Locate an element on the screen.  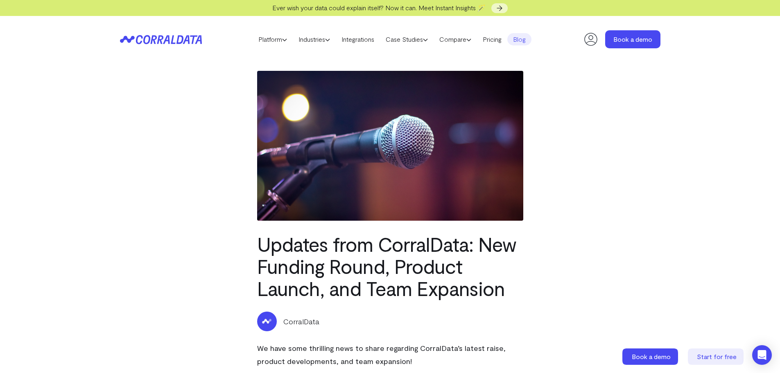
h1: Updates from CorralData: New Funding Round, Product Launch, and Team Expansion is located at coordinates (390, 266).